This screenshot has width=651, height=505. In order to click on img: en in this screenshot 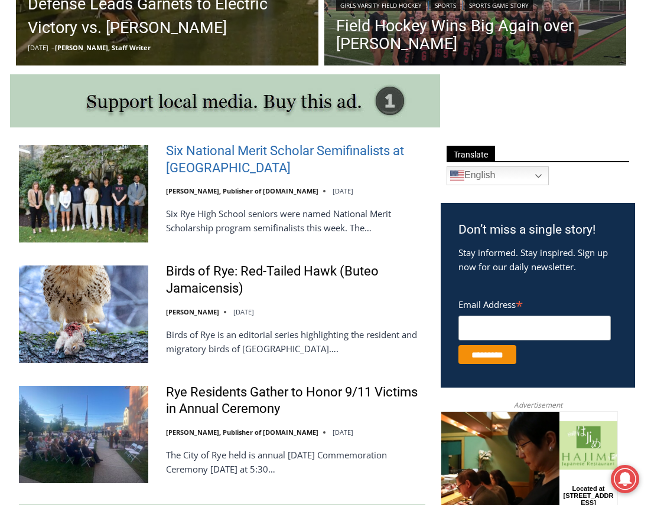, I will do `click(457, 176)`.